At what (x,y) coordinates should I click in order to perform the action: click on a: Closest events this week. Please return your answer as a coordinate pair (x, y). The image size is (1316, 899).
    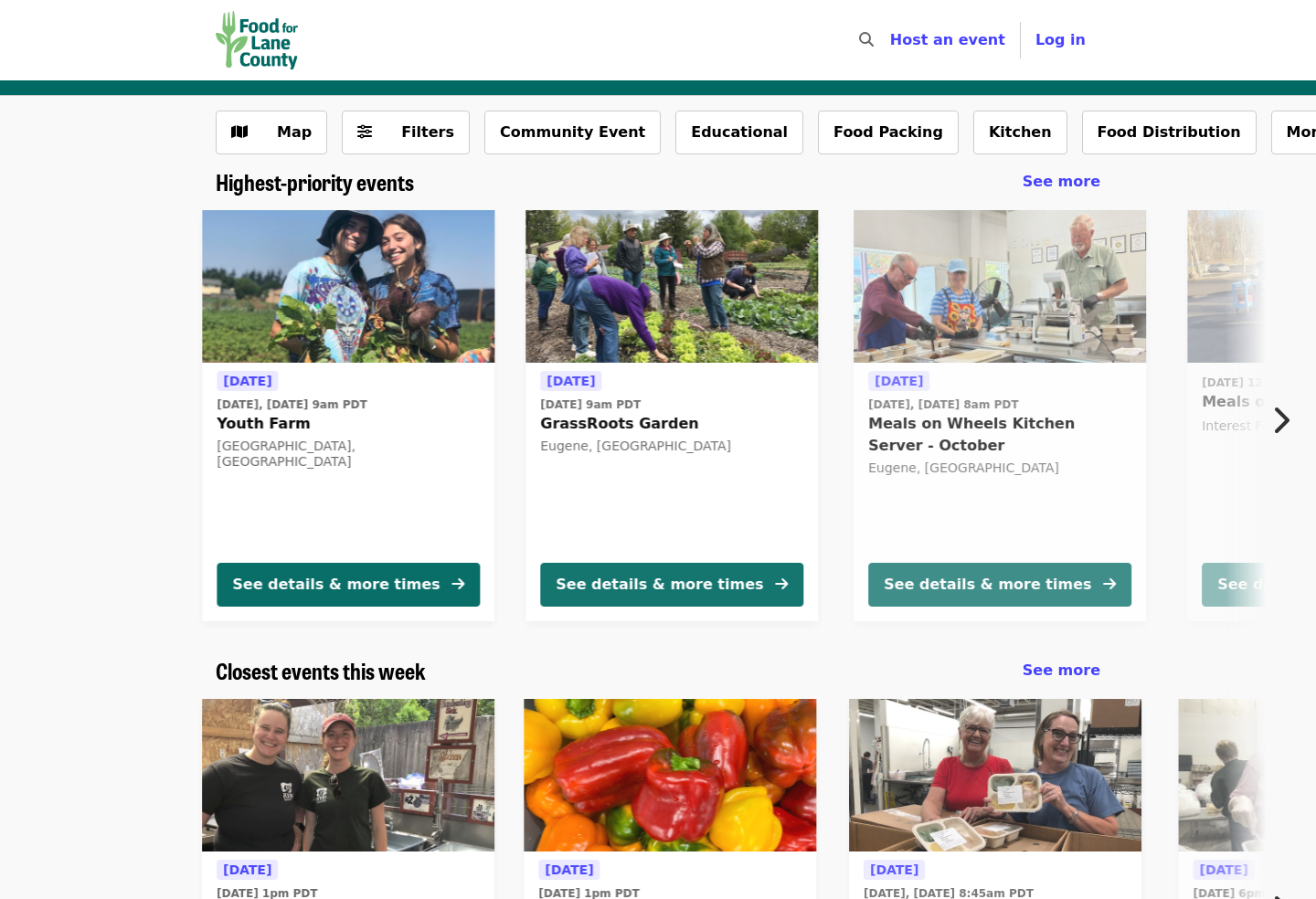
    Looking at the image, I should click on (321, 671).